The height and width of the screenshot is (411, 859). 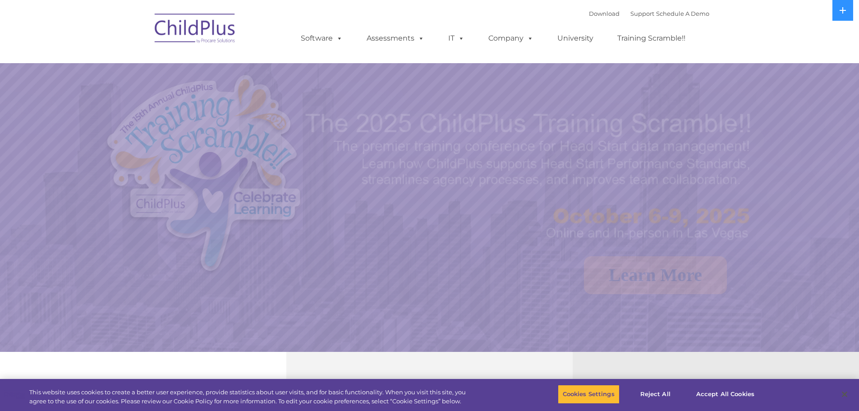 What do you see at coordinates (511, 38) in the screenshot?
I see `a: Company` at bounding box center [511, 38].